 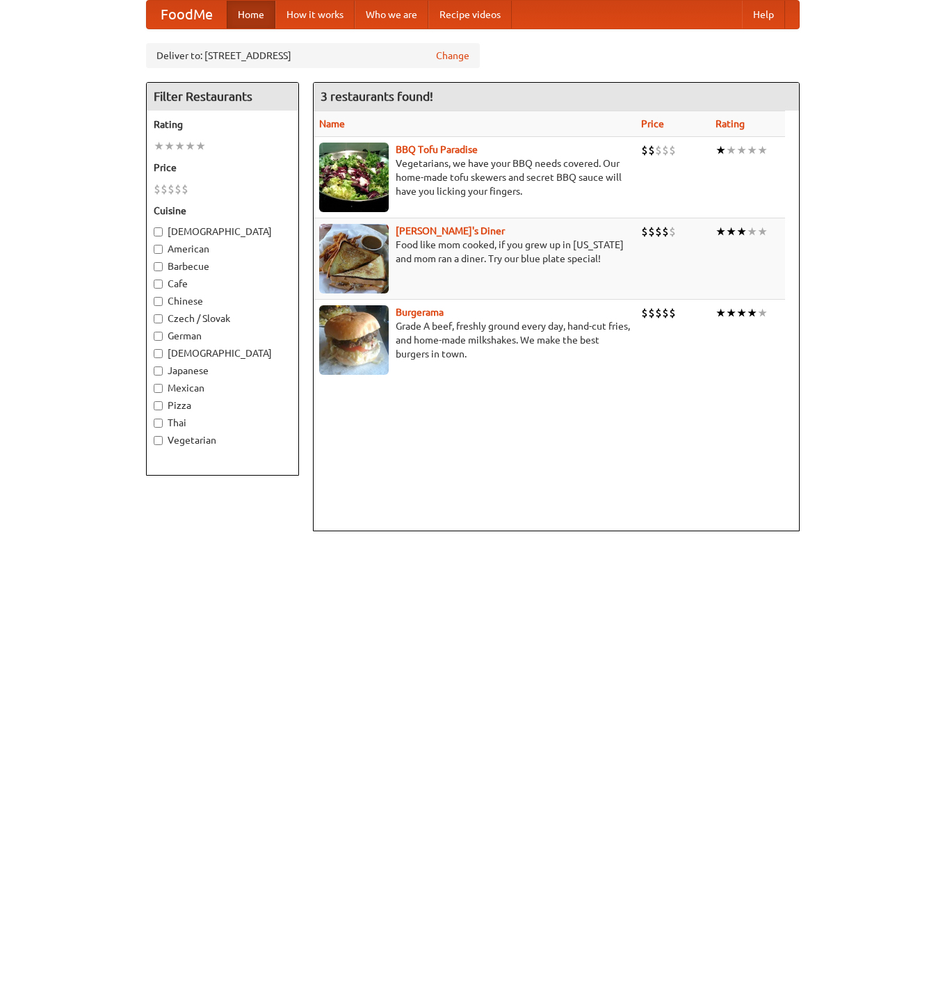 What do you see at coordinates (158, 423) in the screenshot?
I see `input: Thai` at bounding box center [158, 423].